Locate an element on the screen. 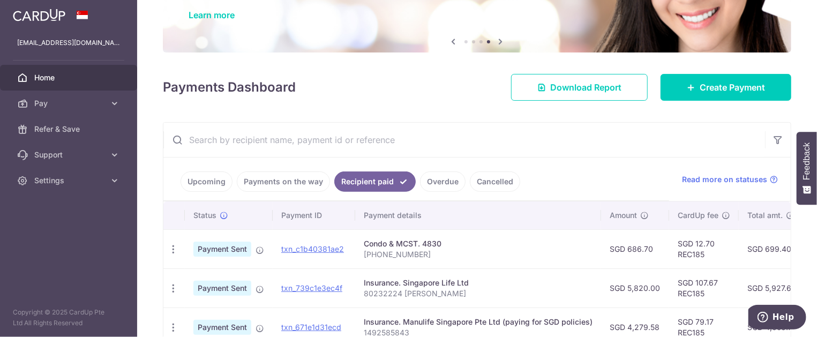 This screenshot has height=337, width=817. button: Feedback - Show survey is located at coordinates (807, 168).